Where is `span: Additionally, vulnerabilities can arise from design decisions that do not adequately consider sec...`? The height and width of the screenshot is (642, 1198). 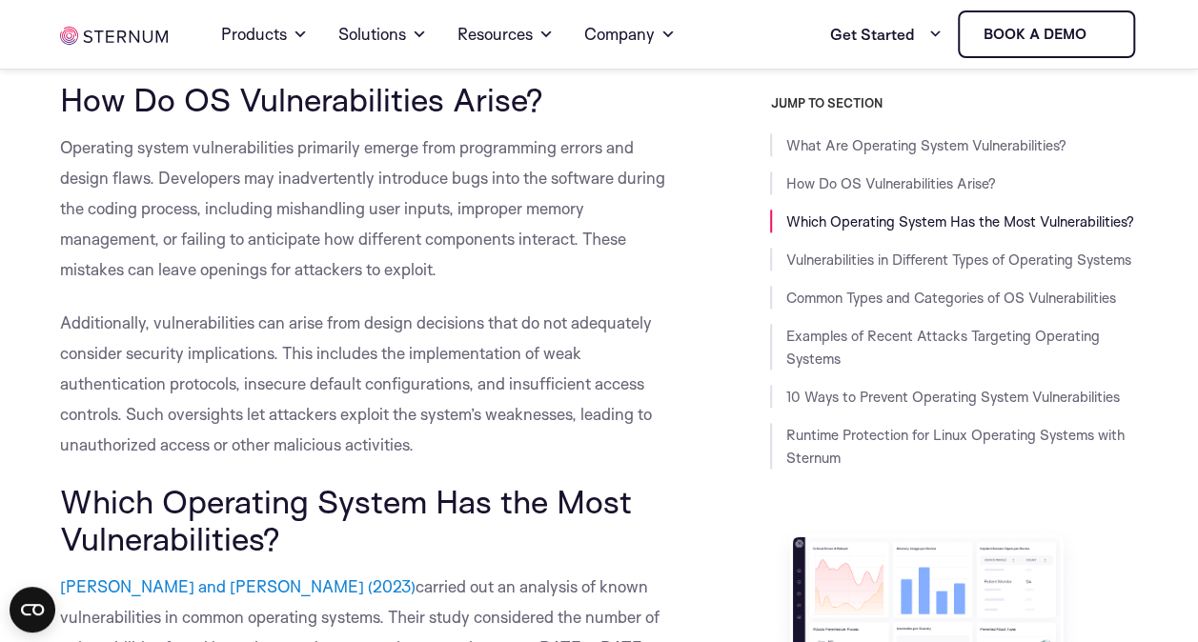 span: Additionally, vulnerabilities can arise from design decisions that do not adequately consider sec... is located at coordinates (356, 383).